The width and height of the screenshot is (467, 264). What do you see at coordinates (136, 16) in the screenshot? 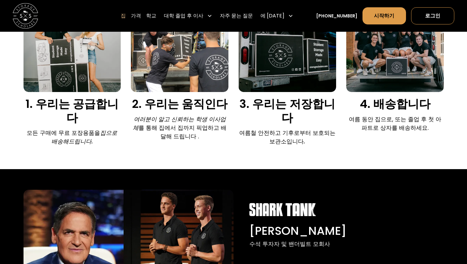
I see `font: 가격` at bounding box center [136, 16].